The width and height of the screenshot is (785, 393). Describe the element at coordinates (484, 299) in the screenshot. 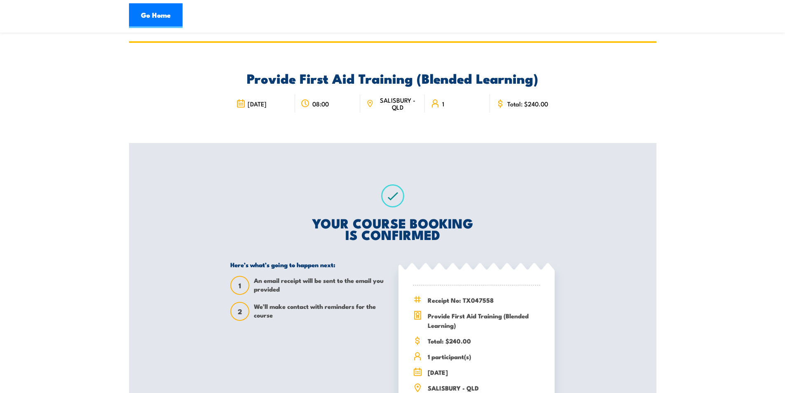

I see `span: Receipt No: TX047558` at that location.